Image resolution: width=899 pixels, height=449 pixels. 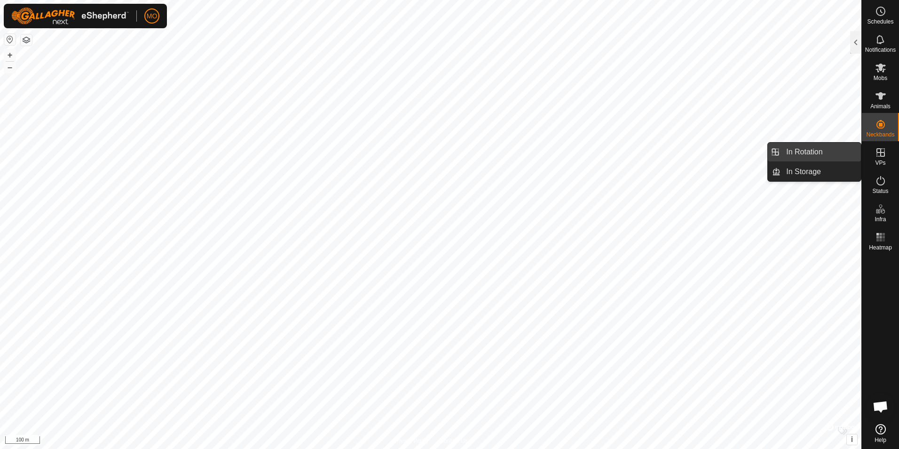 What do you see at coordinates (881, 247) in the screenshot?
I see `span: Heatmap` at bounding box center [881, 247].